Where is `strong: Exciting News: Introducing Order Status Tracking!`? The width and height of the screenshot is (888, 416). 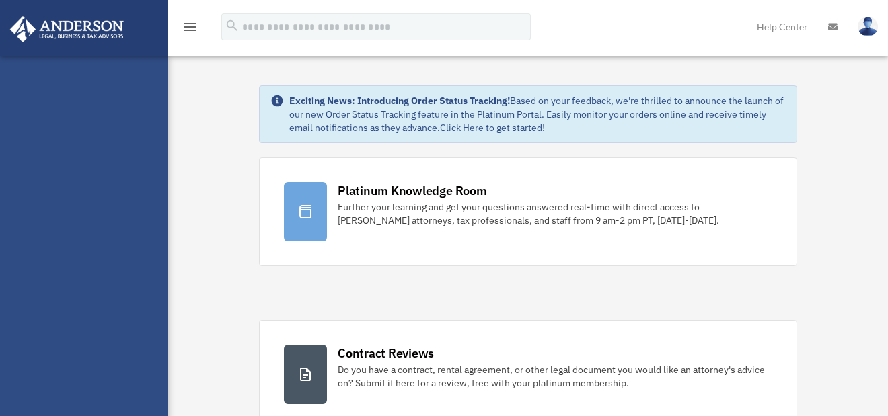 strong: Exciting News: Introducing Order Status Tracking! is located at coordinates (399, 101).